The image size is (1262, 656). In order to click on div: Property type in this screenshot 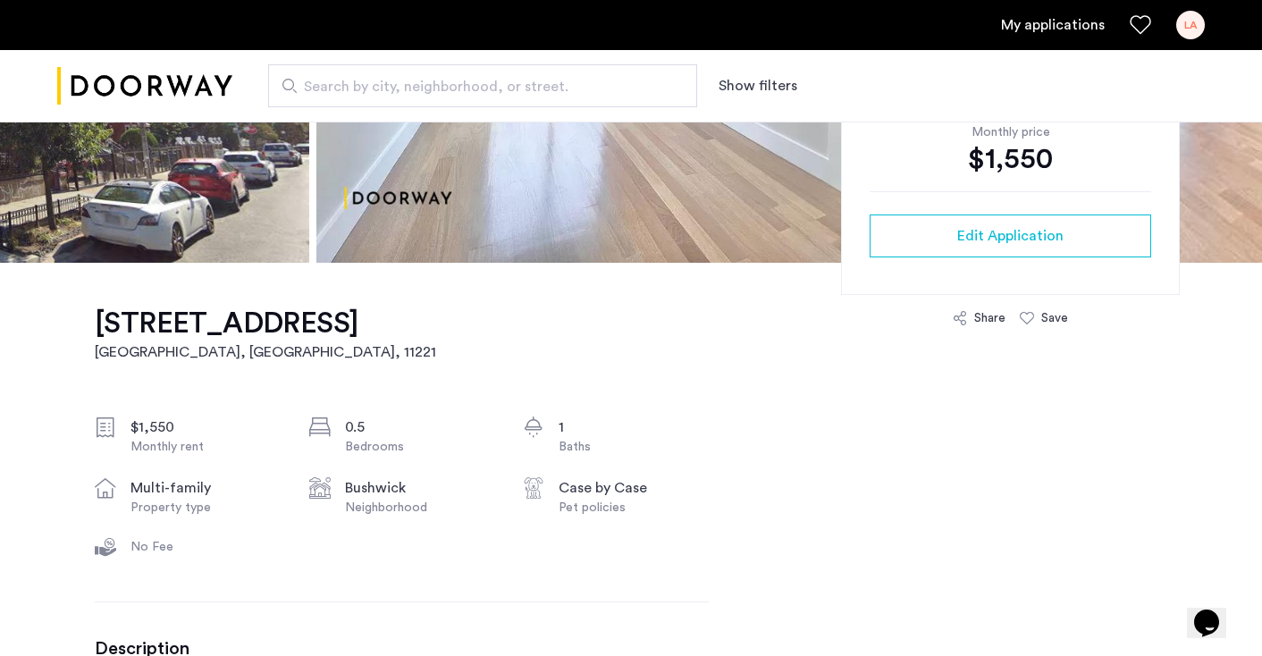, I will do `click(206, 508)`.